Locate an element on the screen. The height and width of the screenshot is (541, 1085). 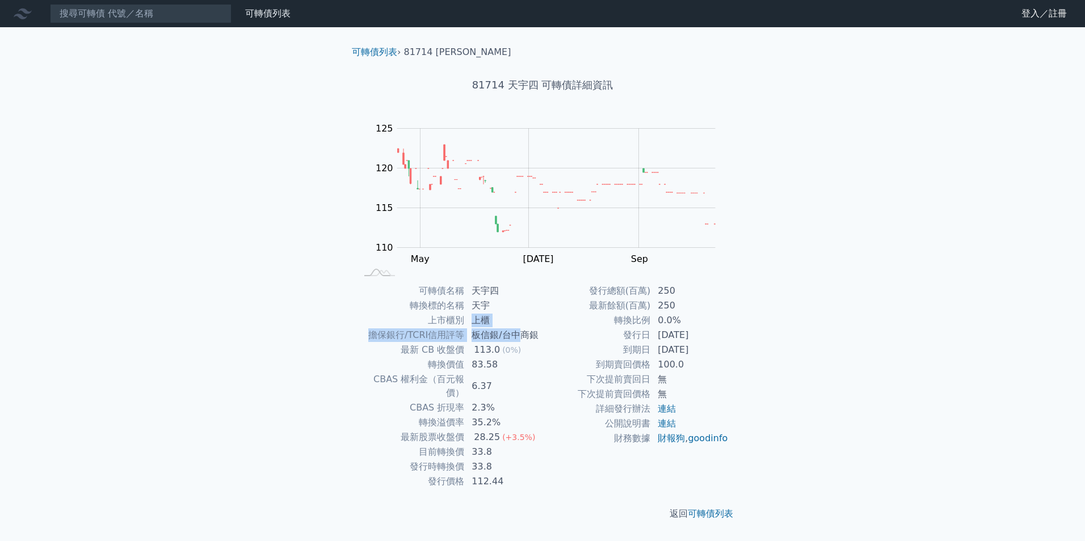
tspan: 125 is located at coordinates (384, 128).